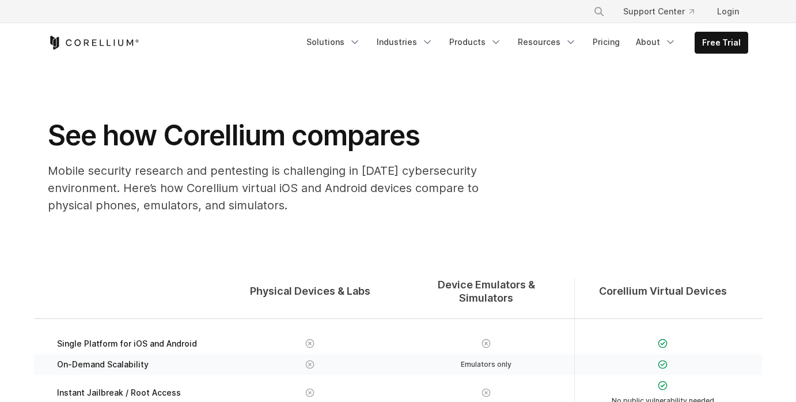 Image resolution: width=796 pixels, height=402 pixels. Describe the element at coordinates (486, 364) in the screenshot. I see `span: Emulators only` at that location.